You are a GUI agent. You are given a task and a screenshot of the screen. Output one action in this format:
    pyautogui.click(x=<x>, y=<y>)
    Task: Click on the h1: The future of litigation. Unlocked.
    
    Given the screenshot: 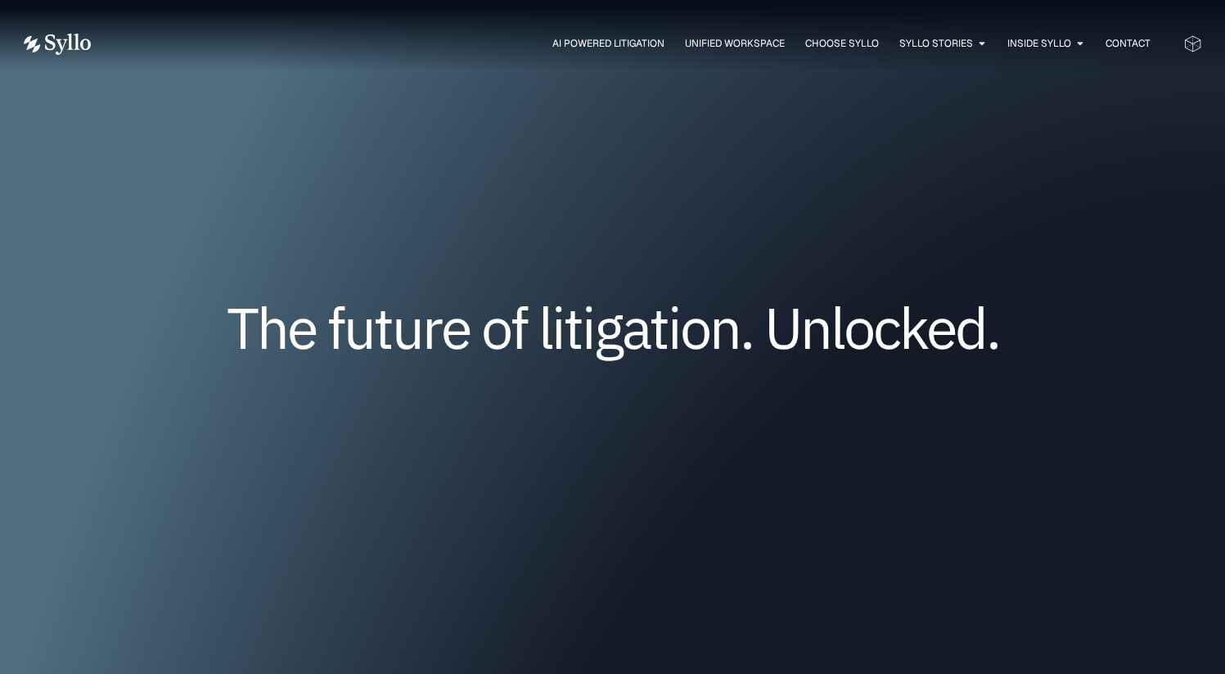 What is the action you would take?
    pyautogui.click(x=613, y=327)
    